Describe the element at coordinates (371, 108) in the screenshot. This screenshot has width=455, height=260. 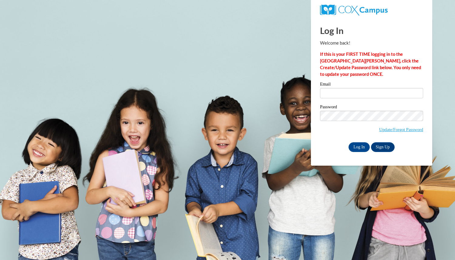
I see `label: Password` at that location.